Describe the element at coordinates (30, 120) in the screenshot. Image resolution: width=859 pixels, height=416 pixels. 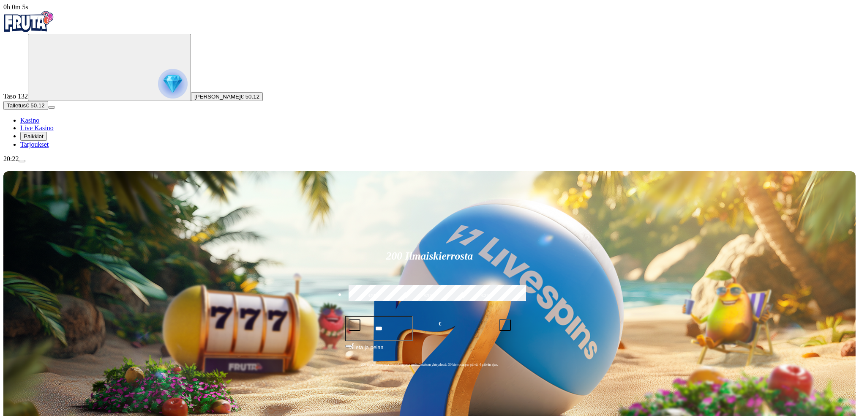
I see `span: Kasino` at that location.